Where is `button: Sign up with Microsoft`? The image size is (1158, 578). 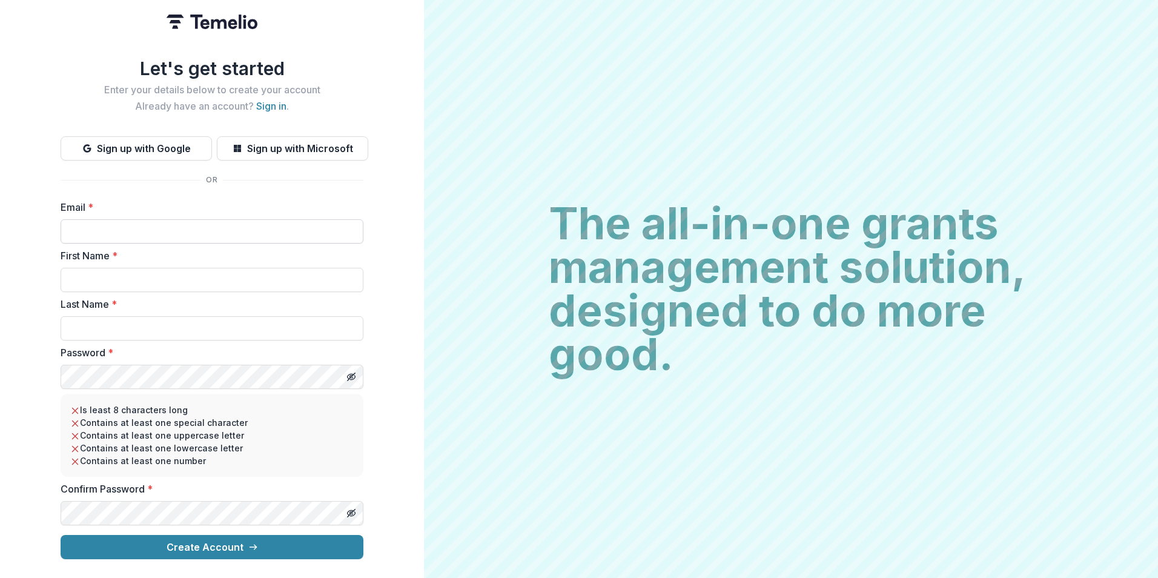
button: Sign up with Microsoft is located at coordinates (293, 148).